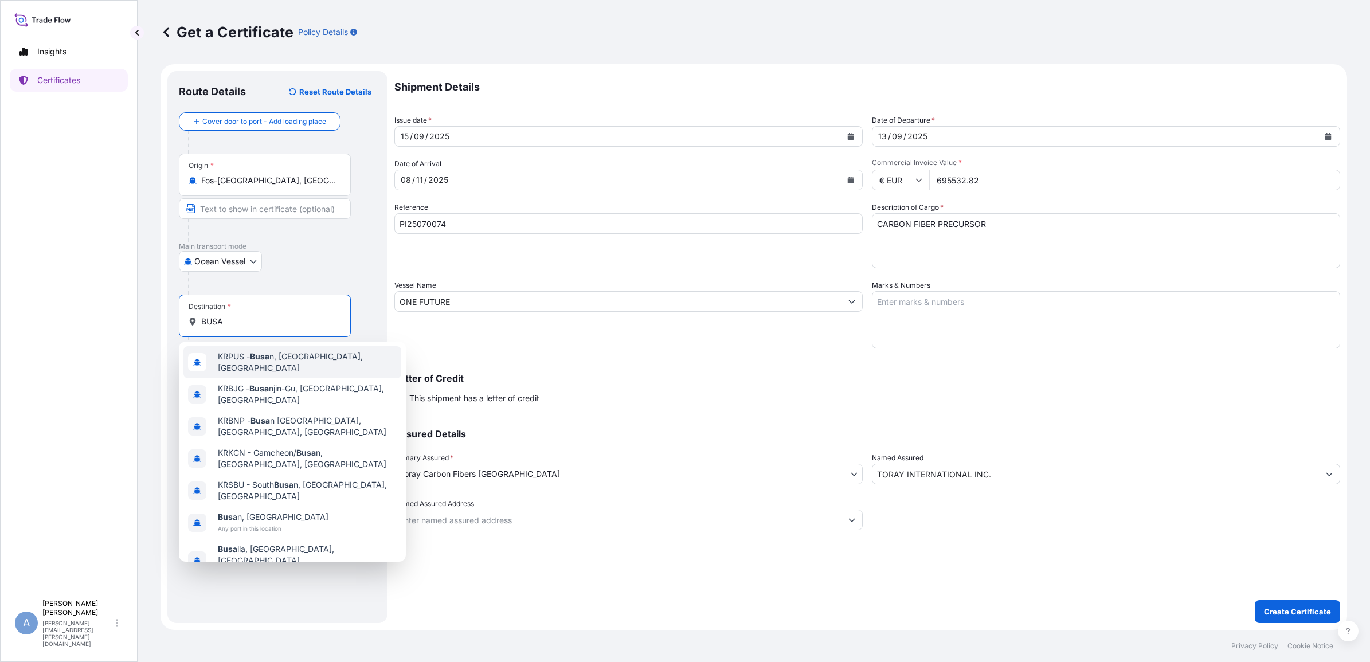  What do you see at coordinates (415, 285) in the screenshot?
I see `label: Vessel Name` at bounding box center [415, 285].